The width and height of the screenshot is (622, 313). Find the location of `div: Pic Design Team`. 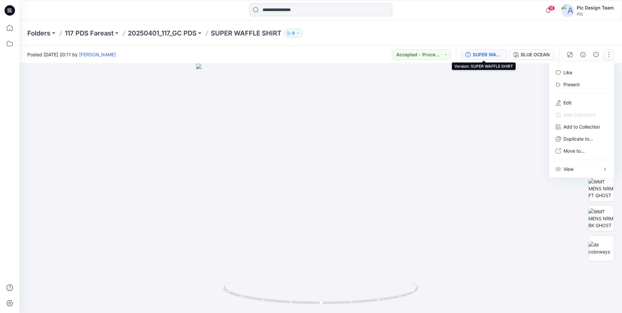

div: Pic Design Team is located at coordinates (596, 8).